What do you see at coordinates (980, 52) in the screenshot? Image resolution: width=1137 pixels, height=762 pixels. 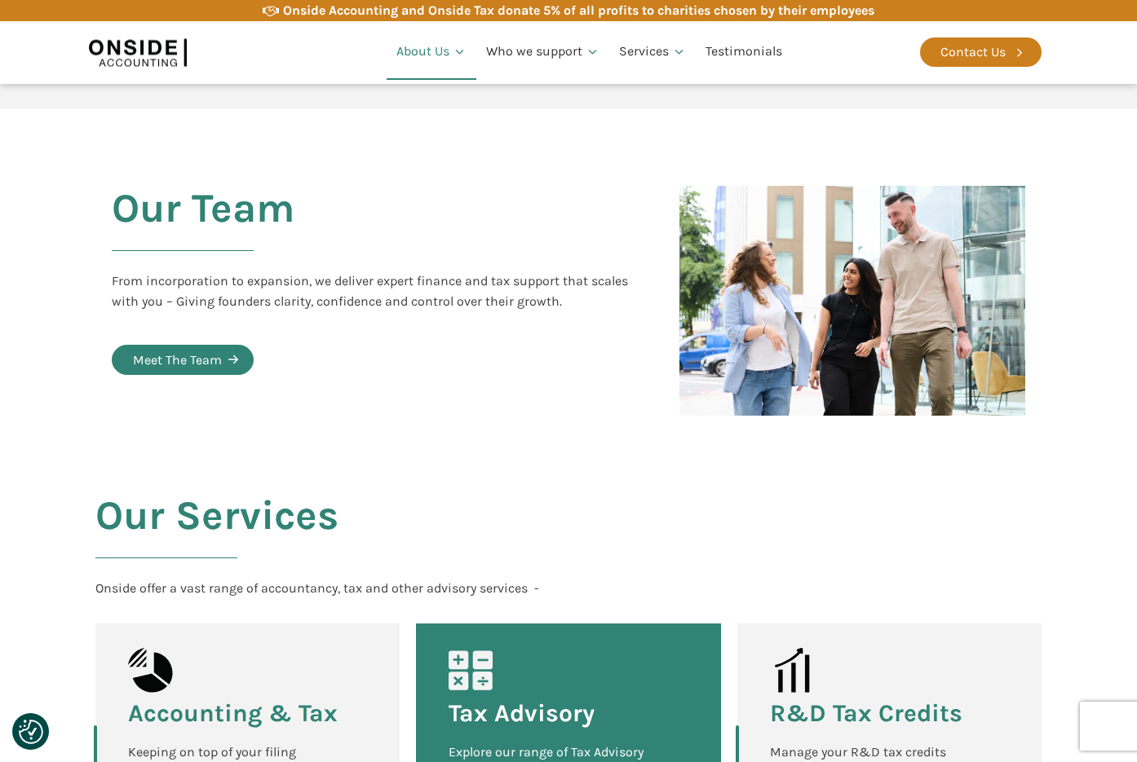 I see `a: Contact Us` at bounding box center [980, 52].